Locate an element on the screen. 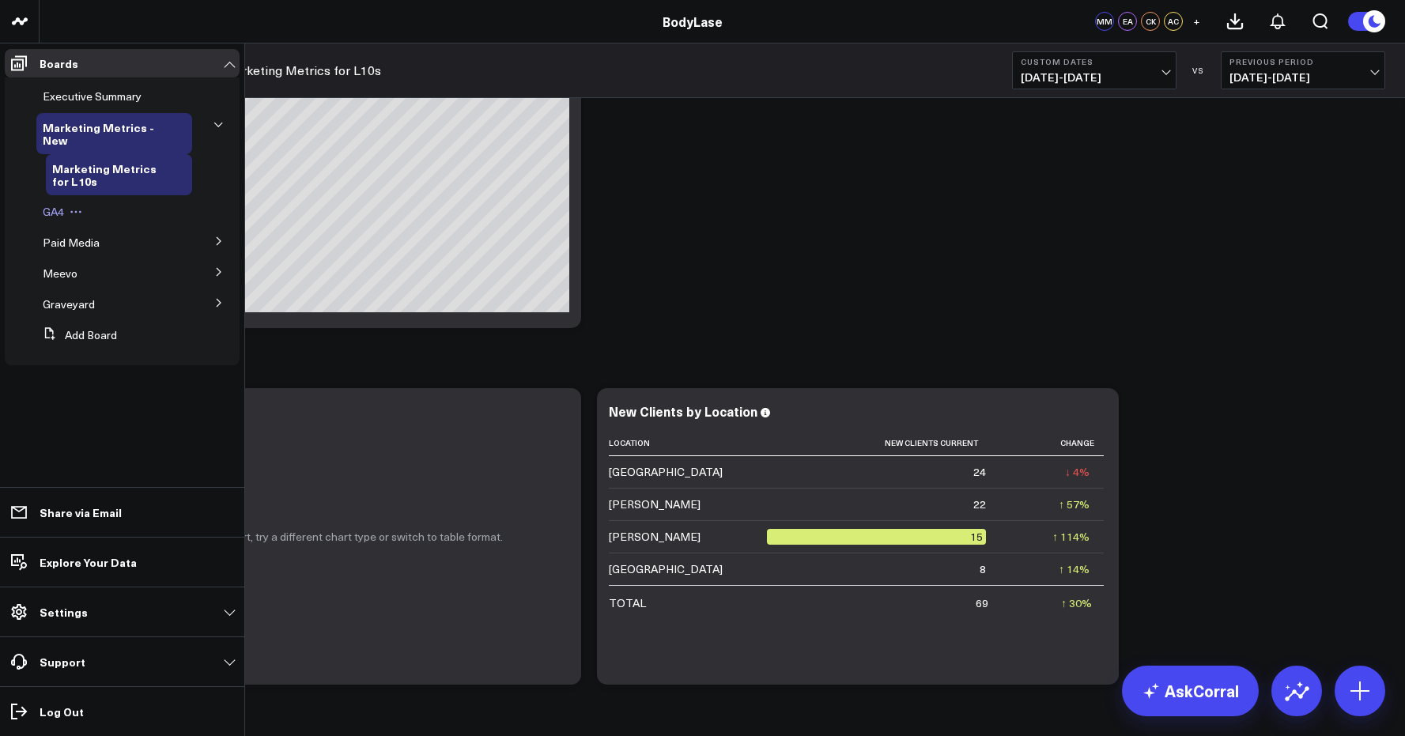 The width and height of the screenshot is (1405, 736). div: 22 is located at coordinates (980, 504).